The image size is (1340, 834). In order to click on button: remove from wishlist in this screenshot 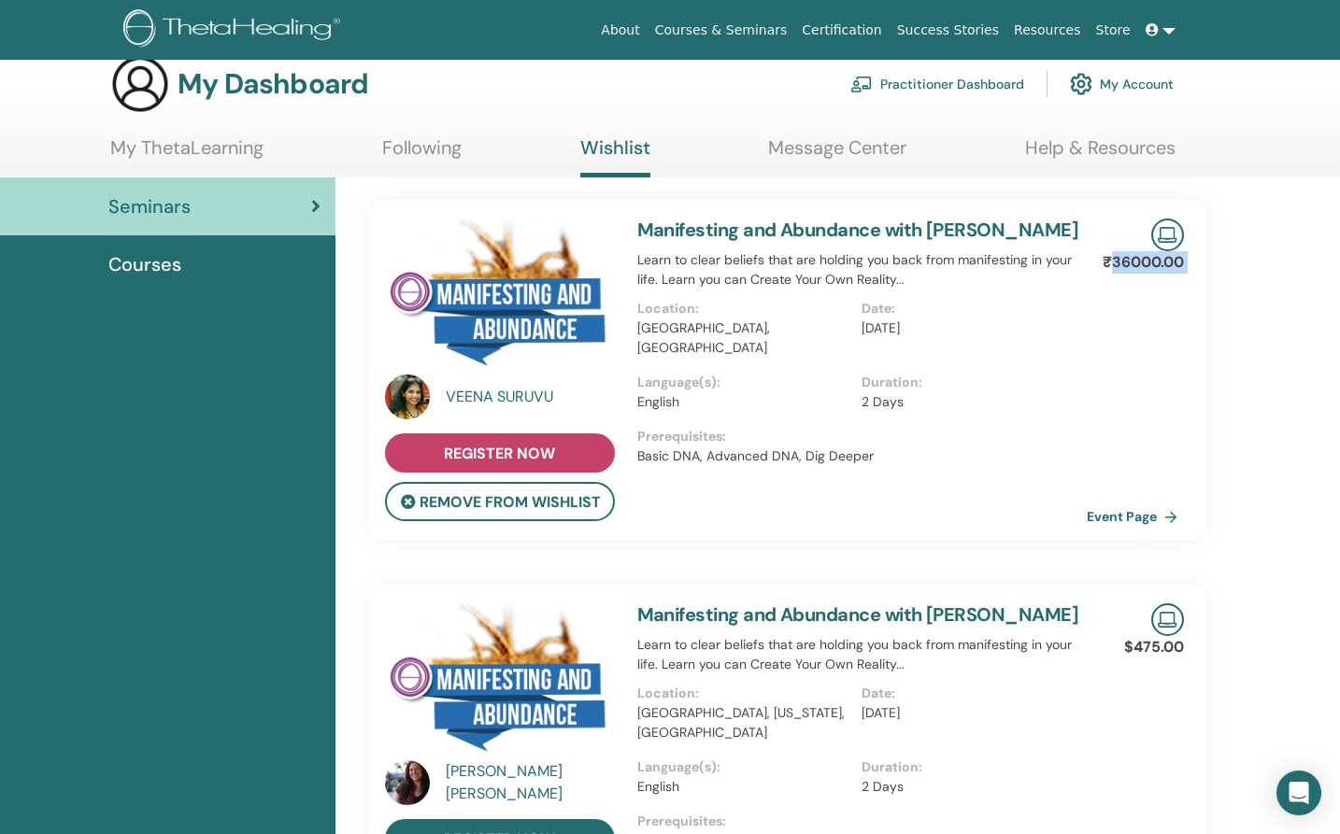, I will do `click(500, 502)`.